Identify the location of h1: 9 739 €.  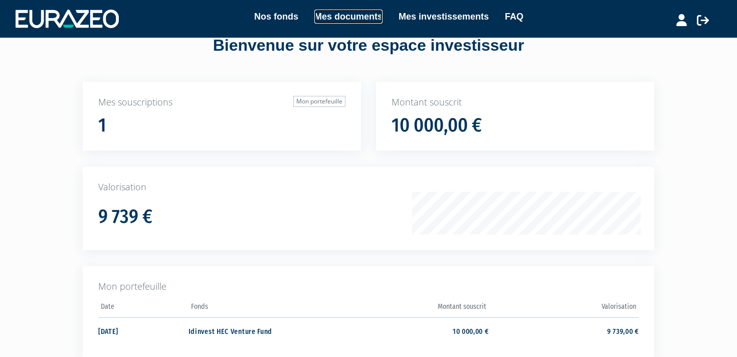
(125, 217).